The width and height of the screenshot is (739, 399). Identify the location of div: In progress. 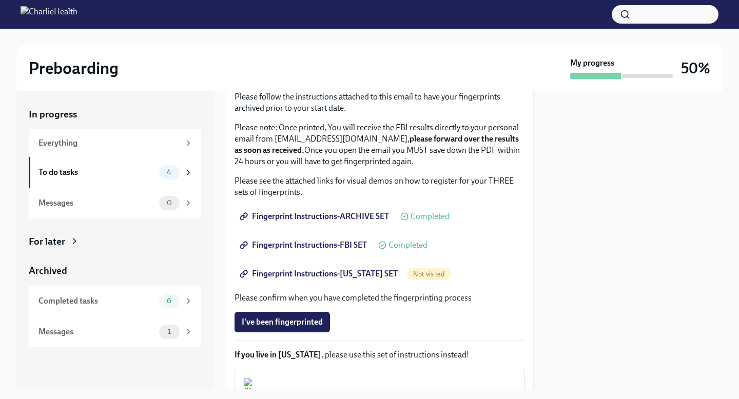
(115, 114).